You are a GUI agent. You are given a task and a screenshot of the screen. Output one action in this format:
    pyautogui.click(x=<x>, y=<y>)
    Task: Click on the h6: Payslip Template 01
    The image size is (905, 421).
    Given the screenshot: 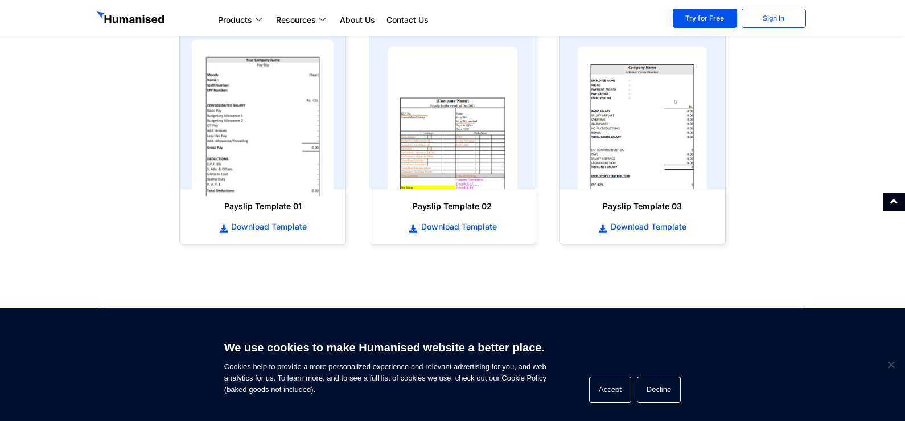 What is the action you would take?
    pyautogui.click(x=262, y=206)
    